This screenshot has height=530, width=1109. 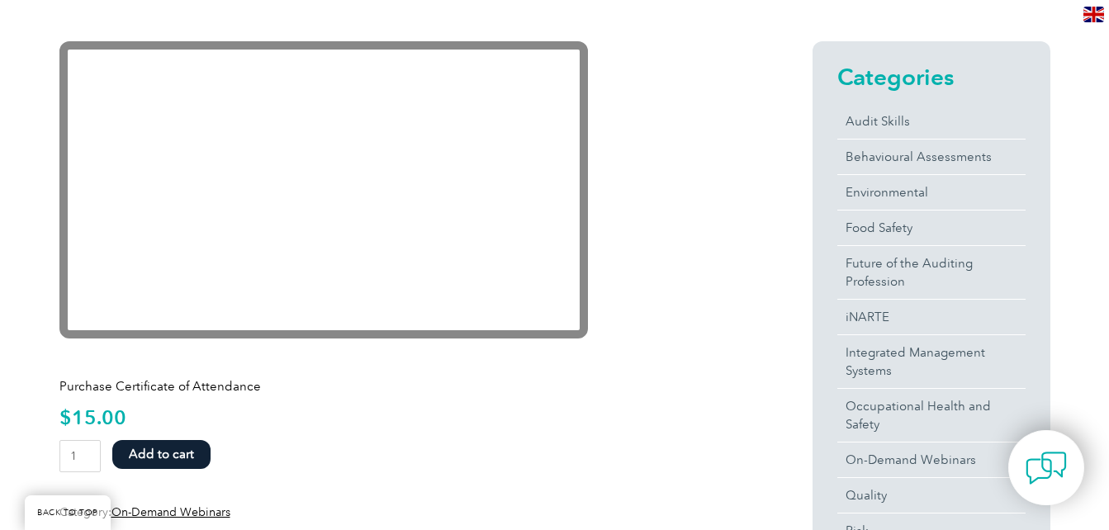 What do you see at coordinates (931, 121) in the screenshot?
I see `a: Audit Skills` at bounding box center [931, 121].